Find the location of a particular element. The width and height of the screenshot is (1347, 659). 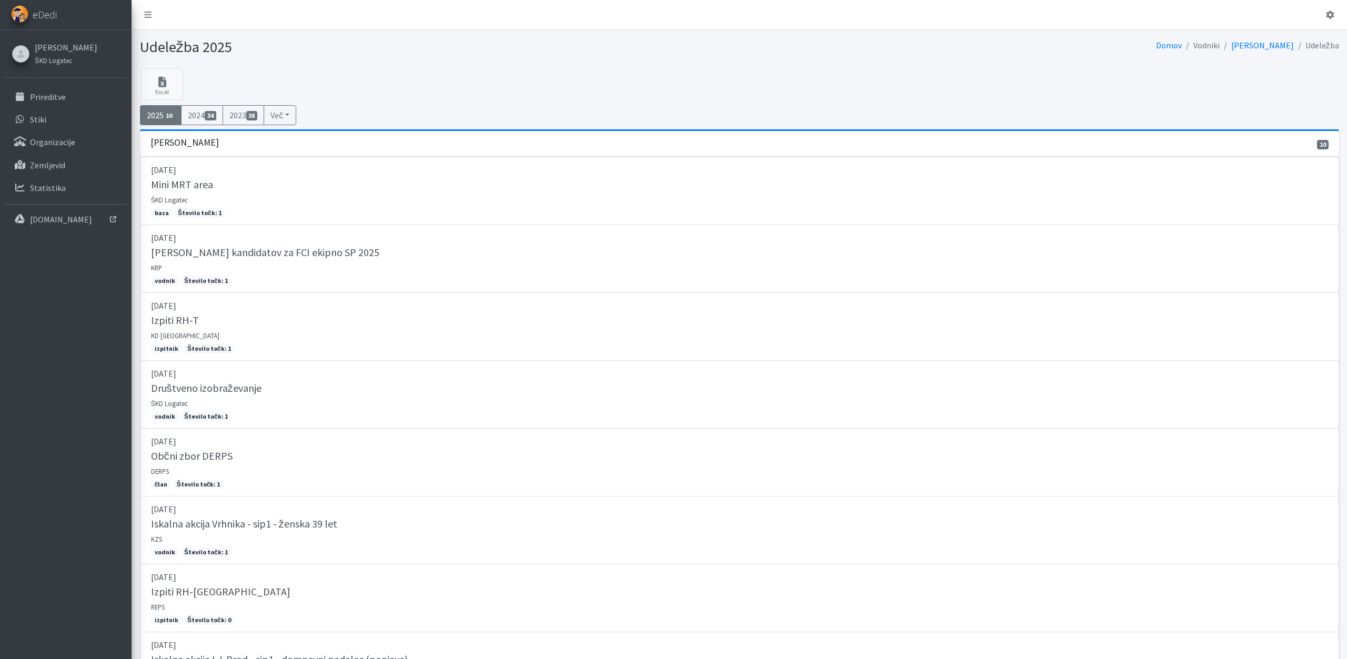

a: Domov is located at coordinates (1168, 45).